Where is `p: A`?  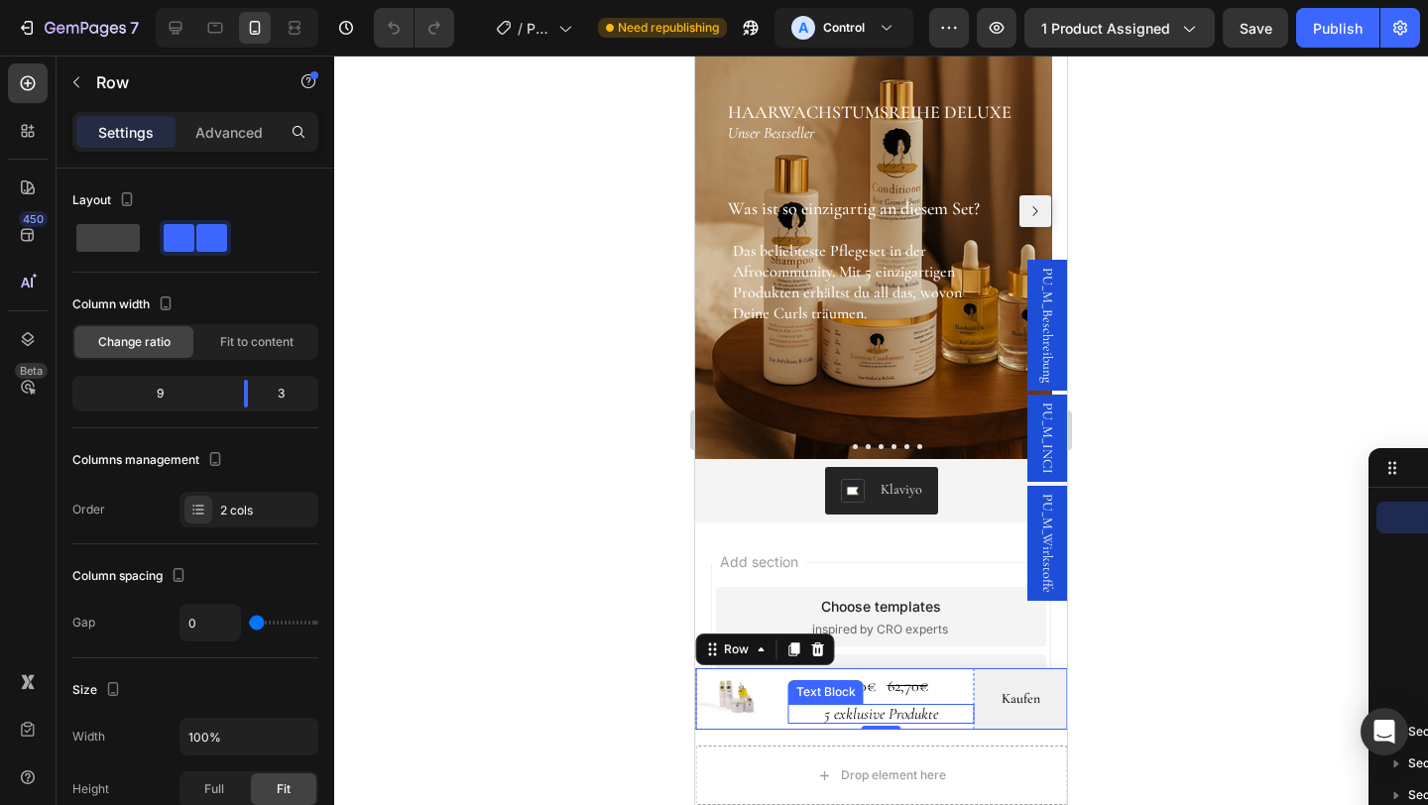
p: A is located at coordinates (803, 28).